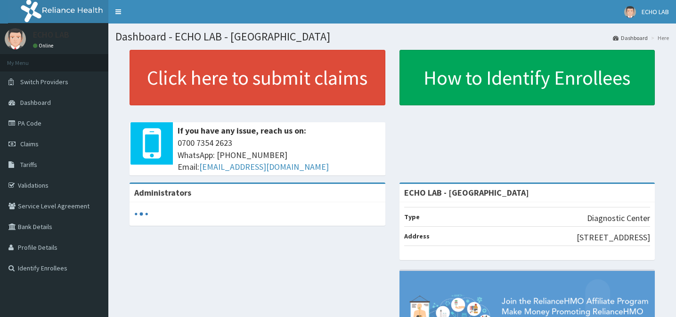 This screenshot has height=317, width=676. What do you see at coordinates (257, 78) in the screenshot?
I see `a: Click here to submit claims` at bounding box center [257, 78].